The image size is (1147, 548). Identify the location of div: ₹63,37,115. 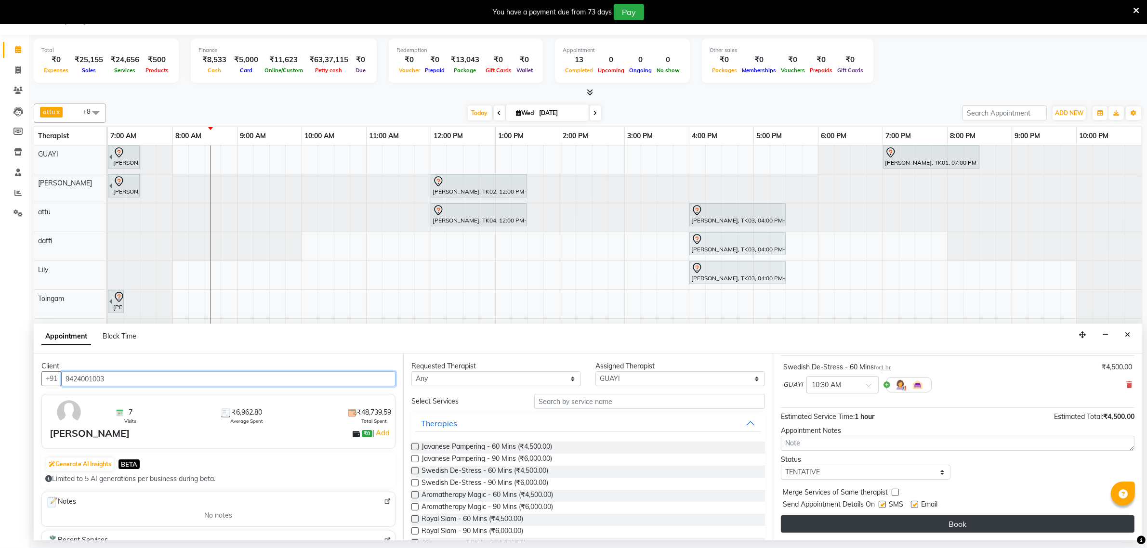
(329, 60).